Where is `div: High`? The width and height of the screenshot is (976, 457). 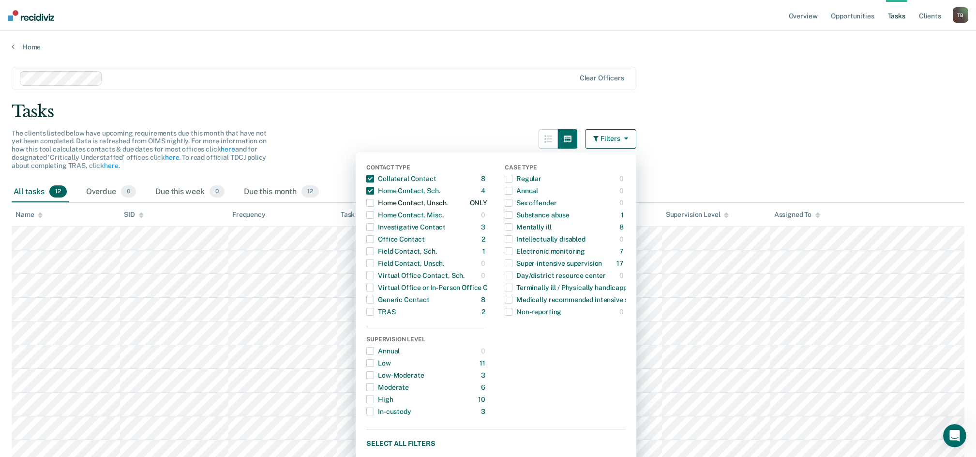 div: High is located at coordinates (379, 399).